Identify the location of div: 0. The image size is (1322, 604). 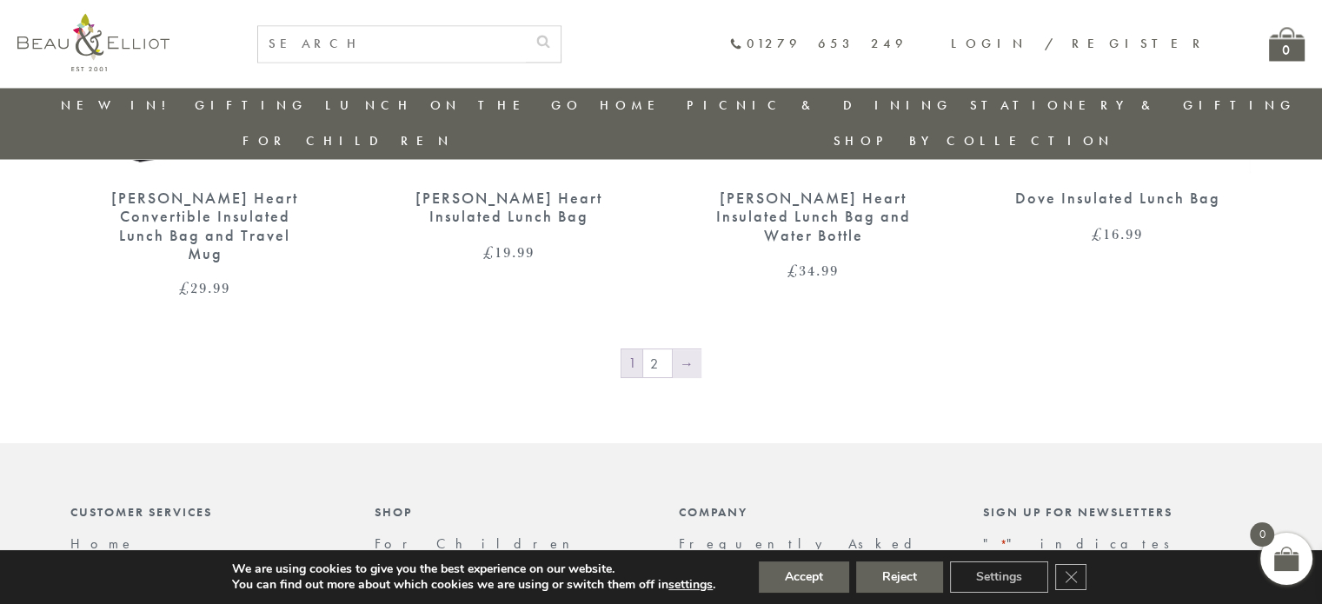
(1286, 43).